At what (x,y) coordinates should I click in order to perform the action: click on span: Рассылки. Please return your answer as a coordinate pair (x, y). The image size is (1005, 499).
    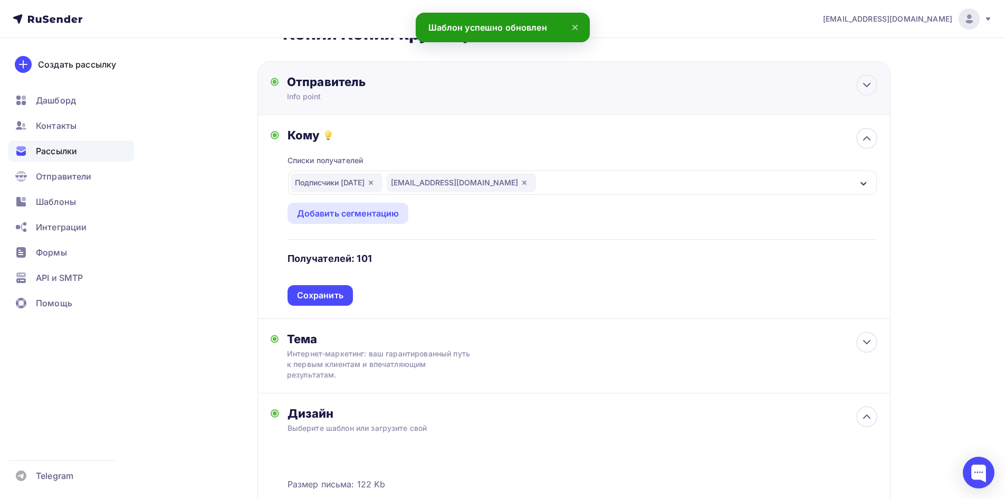
    Looking at the image, I should click on (56, 151).